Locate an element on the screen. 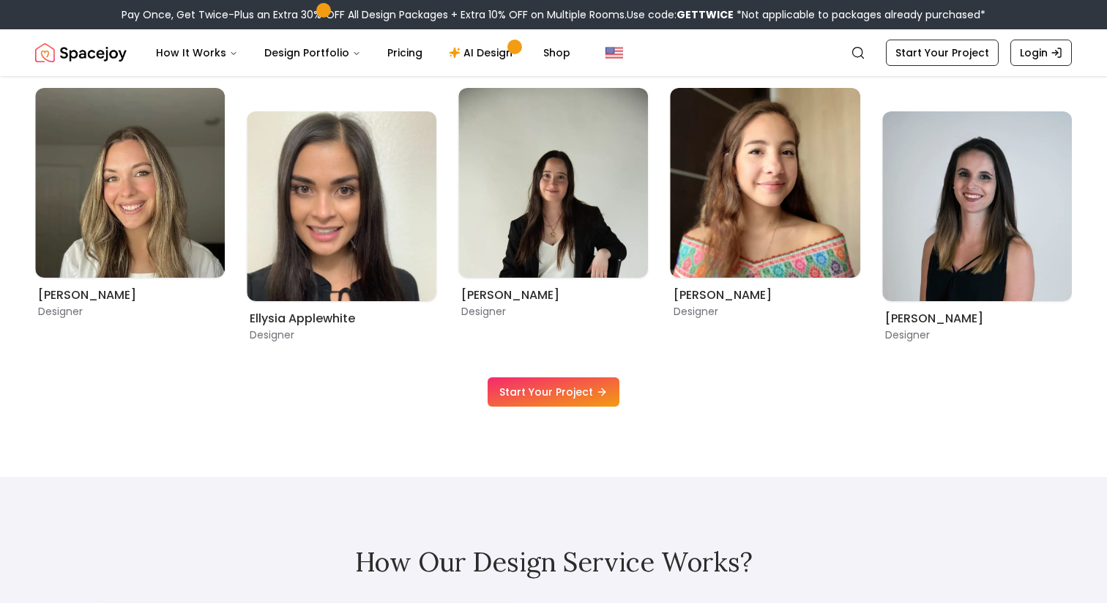 Image resolution: width=1107 pixels, height=603 pixels. h6: Ellysia Applewhite is located at coordinates (341, 319).